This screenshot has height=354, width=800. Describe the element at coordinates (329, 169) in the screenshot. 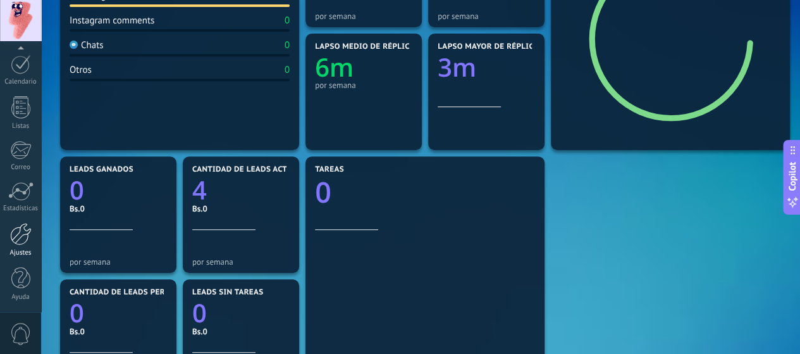

I see `span: Tareas` at that location.